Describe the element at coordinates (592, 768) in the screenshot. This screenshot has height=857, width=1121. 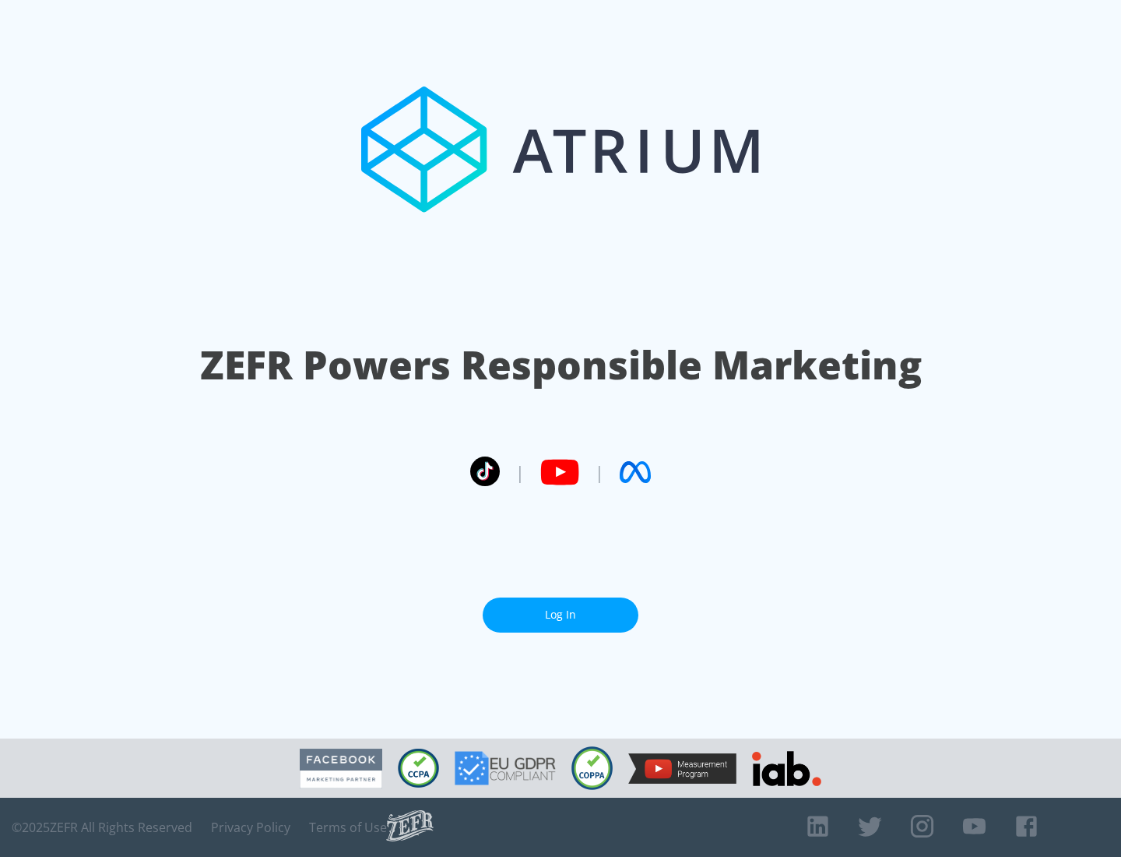
I see `img: COPPA Compliant` at that location.